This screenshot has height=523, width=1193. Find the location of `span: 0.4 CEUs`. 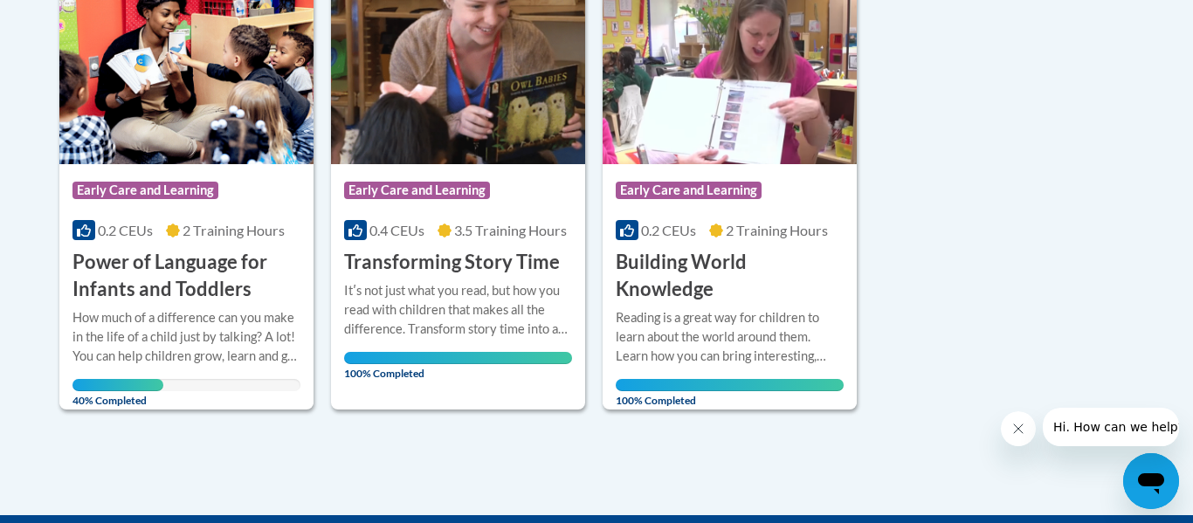

span: 0.4 CEUs is located at coordinates (397, 230).